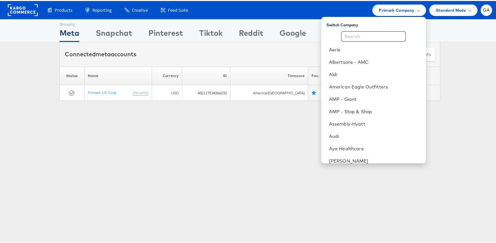 The width and height of the screenshot is (496, 243). I want to click on td: 482117534266232, so click(206, 92).